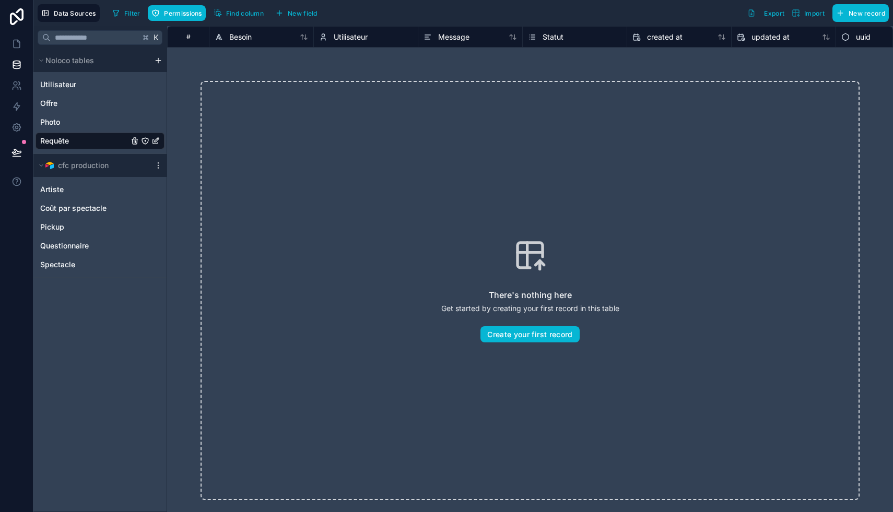 The width and height of the screenshot is (893, 512). I want to click on span: Data Sources, so click(75, 13).